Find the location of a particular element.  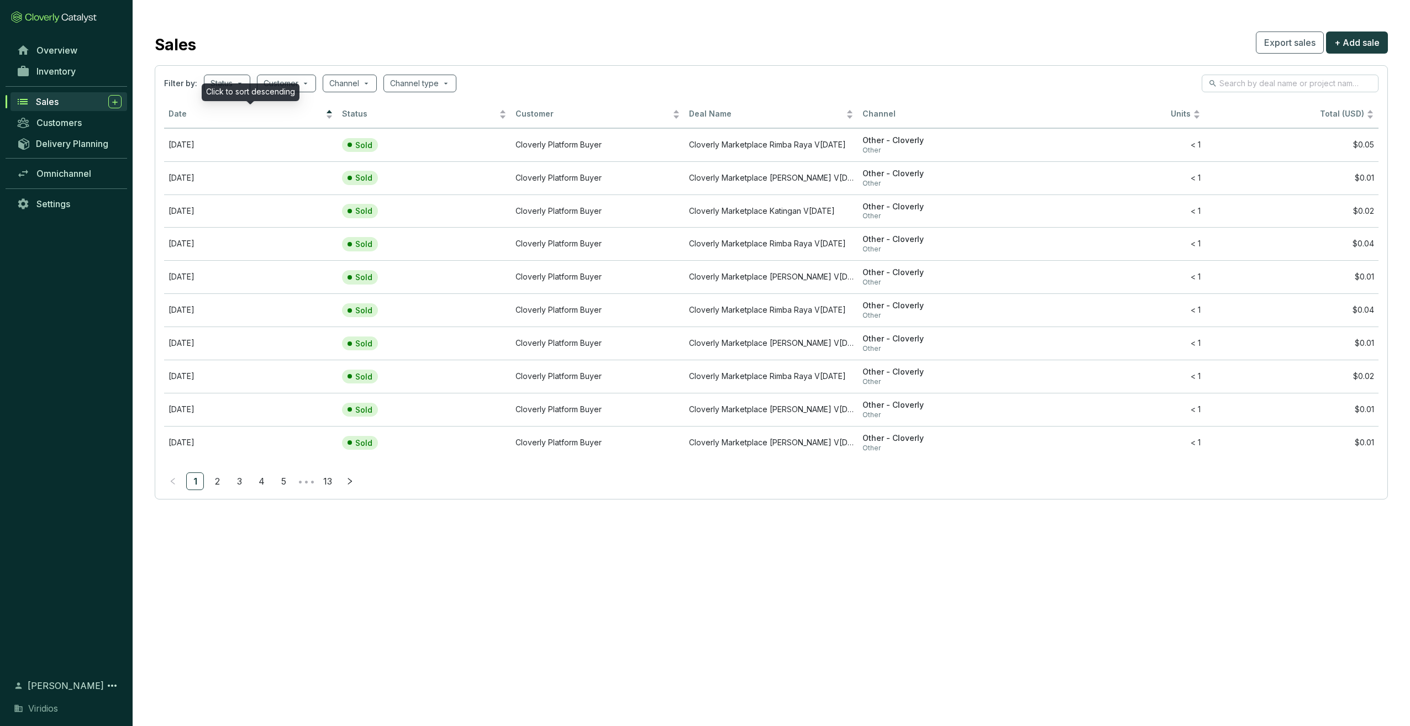

span: Omnichannel is located at coordinates (64, 174).